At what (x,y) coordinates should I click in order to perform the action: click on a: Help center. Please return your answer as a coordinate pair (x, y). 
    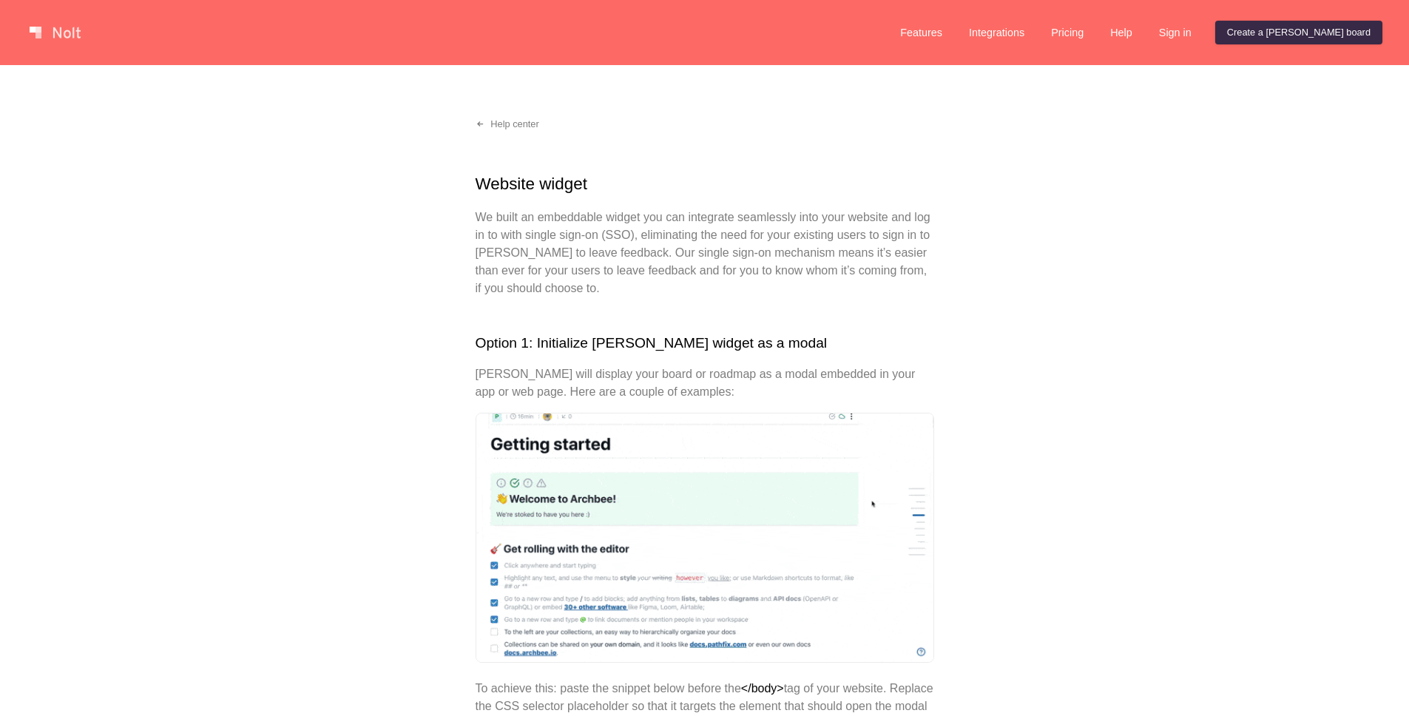
    Looking at the image, I should click on (507, 124).